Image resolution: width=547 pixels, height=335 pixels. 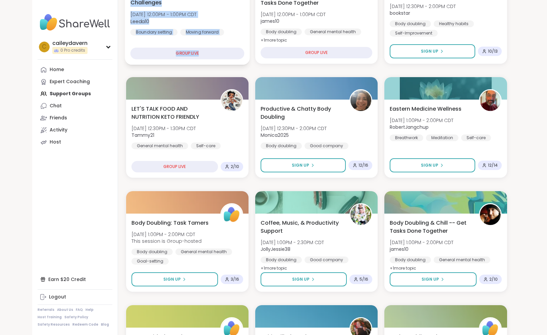 What do you see at coordinates (150, 261) in the screenshot?
I see `div: Goal-setting` at bounding box center [150, 261].